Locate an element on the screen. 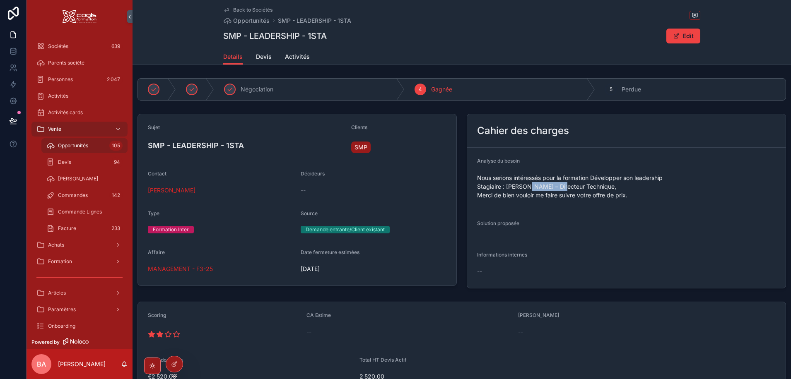 This screenshot has width=791, height=379. span: Vente is located at coordinates (55, 129).